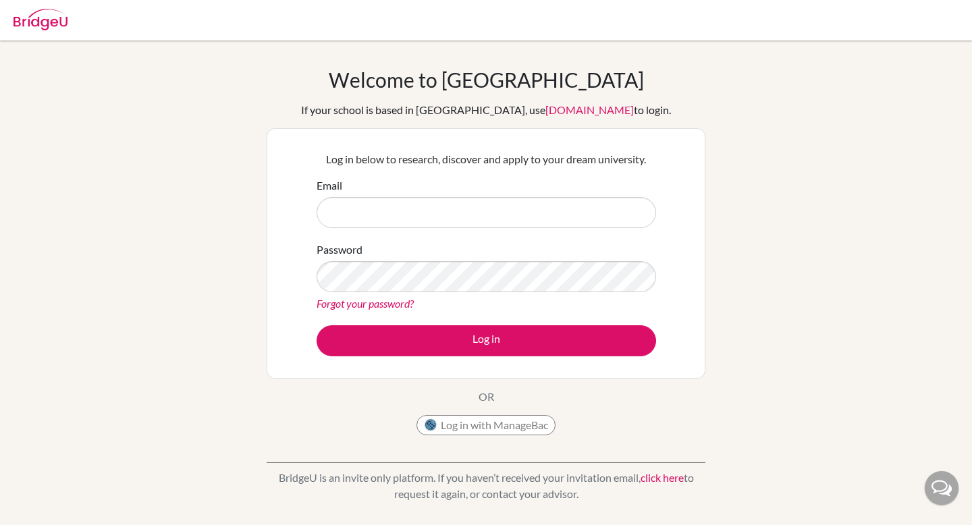  What do you see at coordinates (486, 486) in the screenshot?
I see `p: BridgeU is an invite only platform. If you haven’t received your invitation email, to request it ...` at bounding box center [486, 486].